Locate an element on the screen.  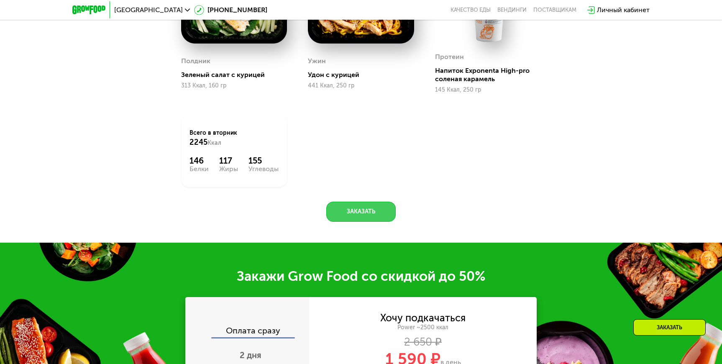
div: Напиток Exponenta High-pro соленая карамель is located at coordinates (491, 75).